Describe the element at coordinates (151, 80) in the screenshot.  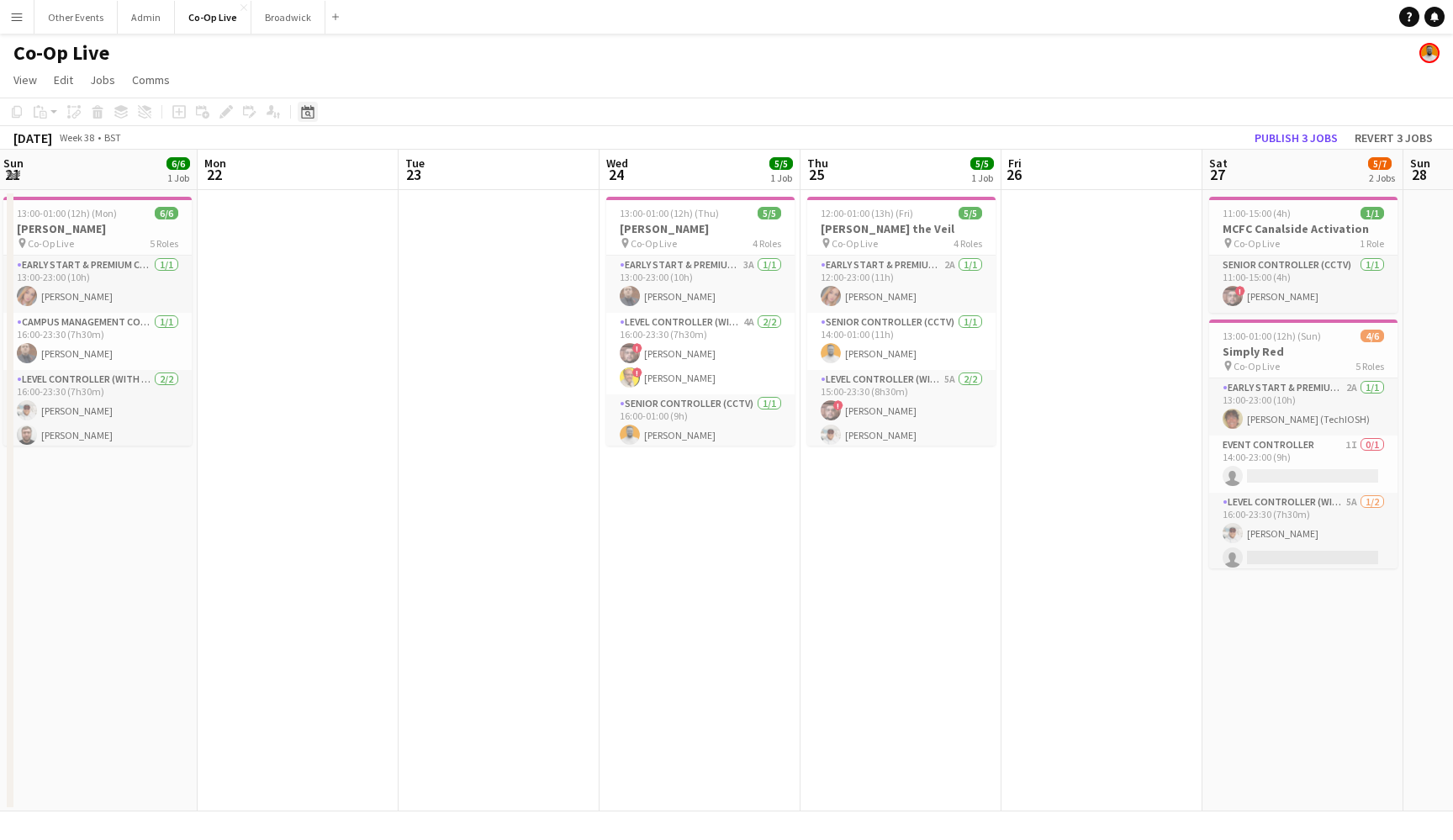
I see `a: Comms` at that location.